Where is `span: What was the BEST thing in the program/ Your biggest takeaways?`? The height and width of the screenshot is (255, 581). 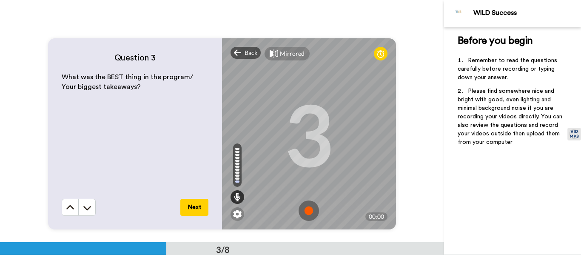 span: What was the BEST thing in the program/ Your biggest takeaways? is located at coordinates (128, 82).